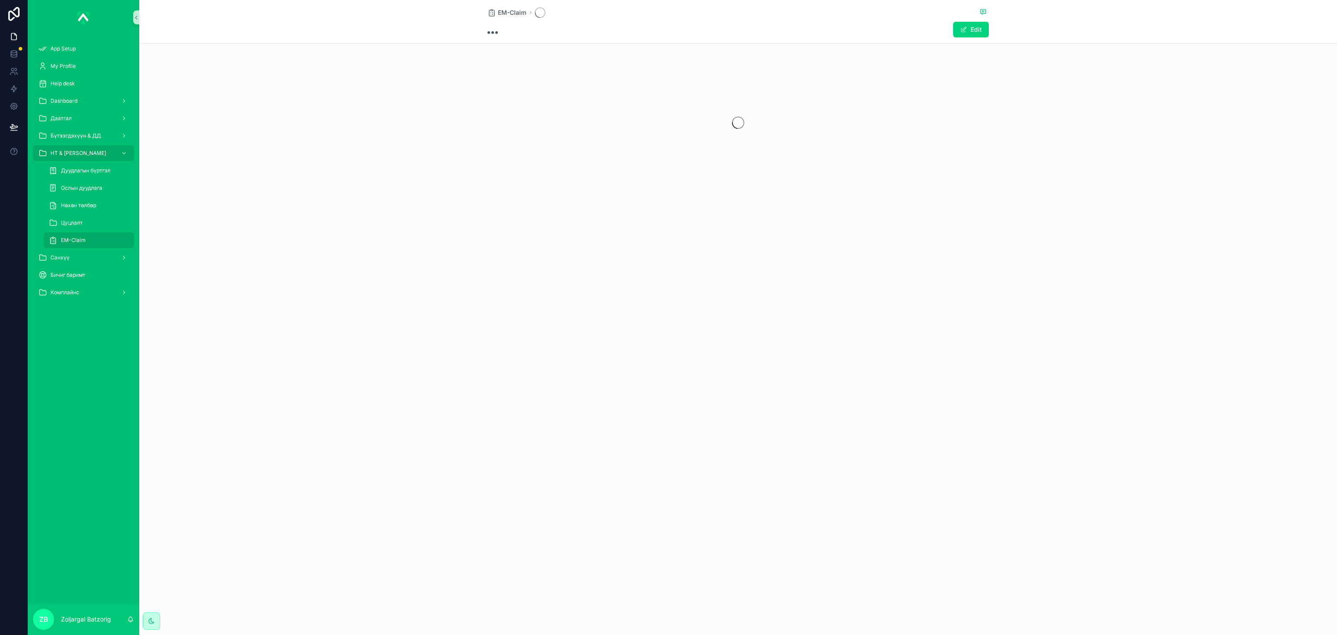 The width and height of the screenshot is (1337, 635). I want to click on a: Бичиг баримт, so click(84, 275).